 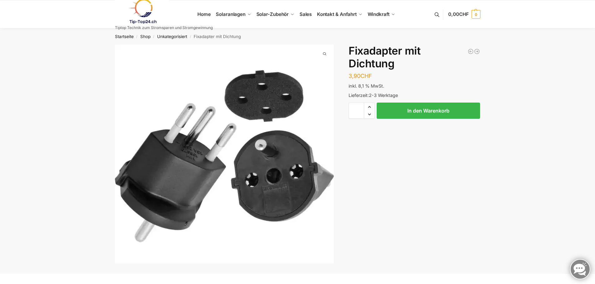 I want to click on a: Sales, so click(x=305, y=14).